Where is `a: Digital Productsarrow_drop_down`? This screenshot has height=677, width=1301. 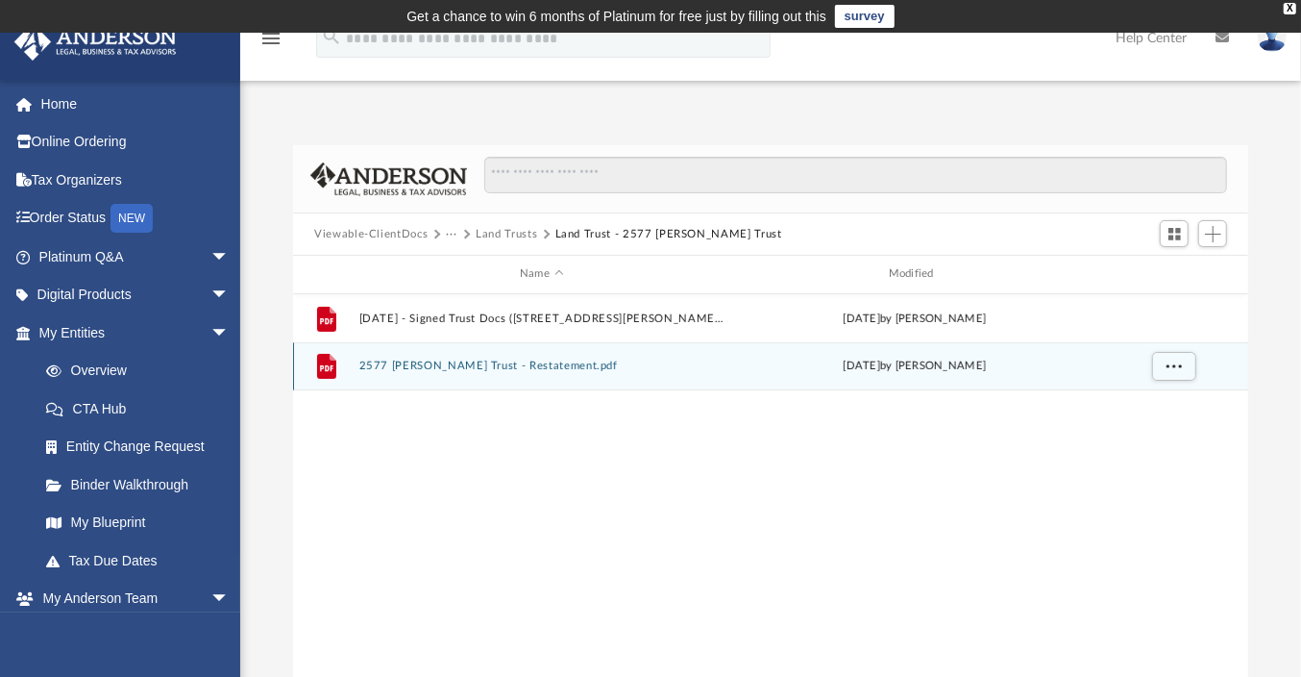 a: Digital Productsarrow_drop_down is located at coordinates (136, 295).